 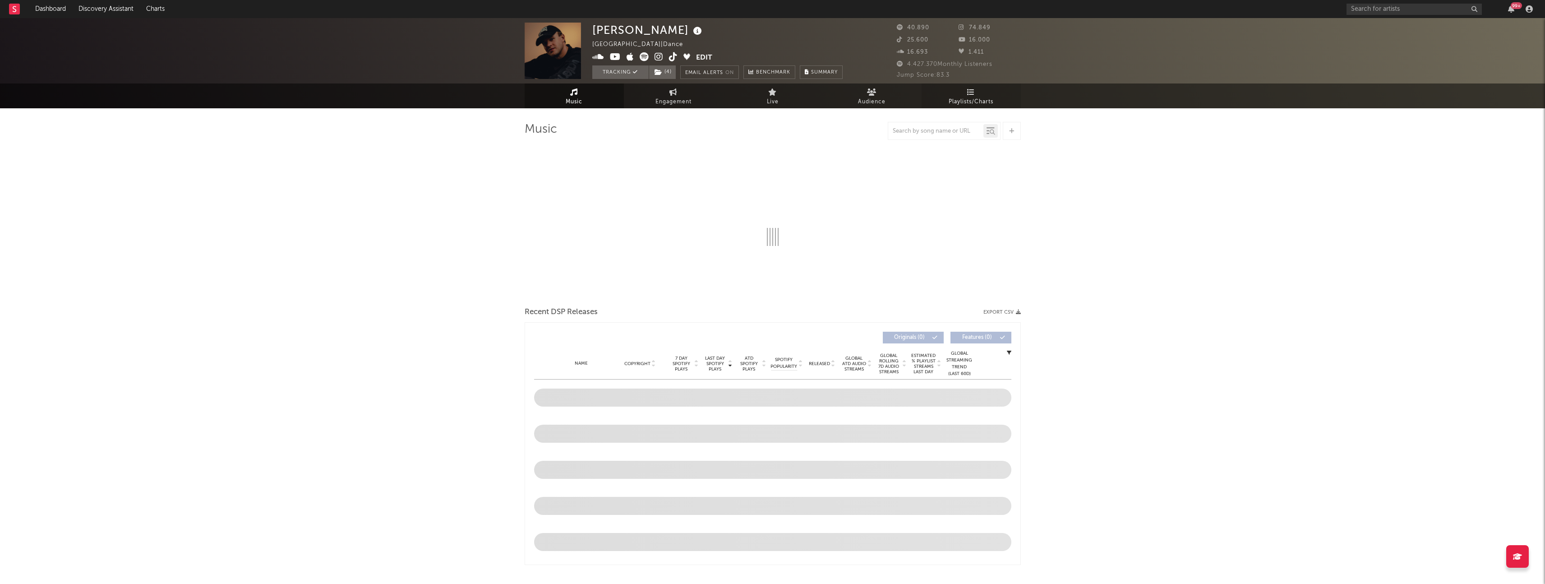 What do you see at coordinates (1002, 312) in the screenshot?
I see `button: Export CSV` at bounding box center [1002, 312].